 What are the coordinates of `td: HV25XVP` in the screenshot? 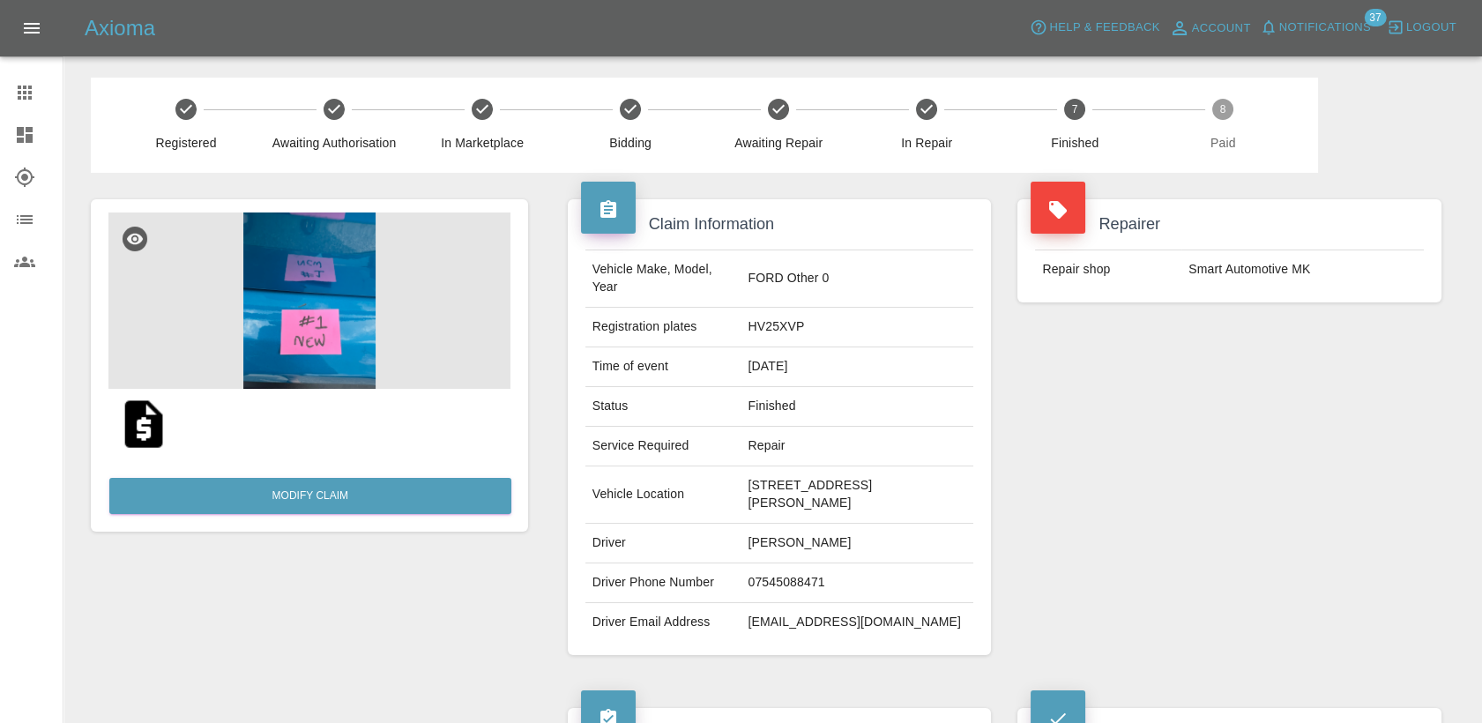 It's located at (857, 327).